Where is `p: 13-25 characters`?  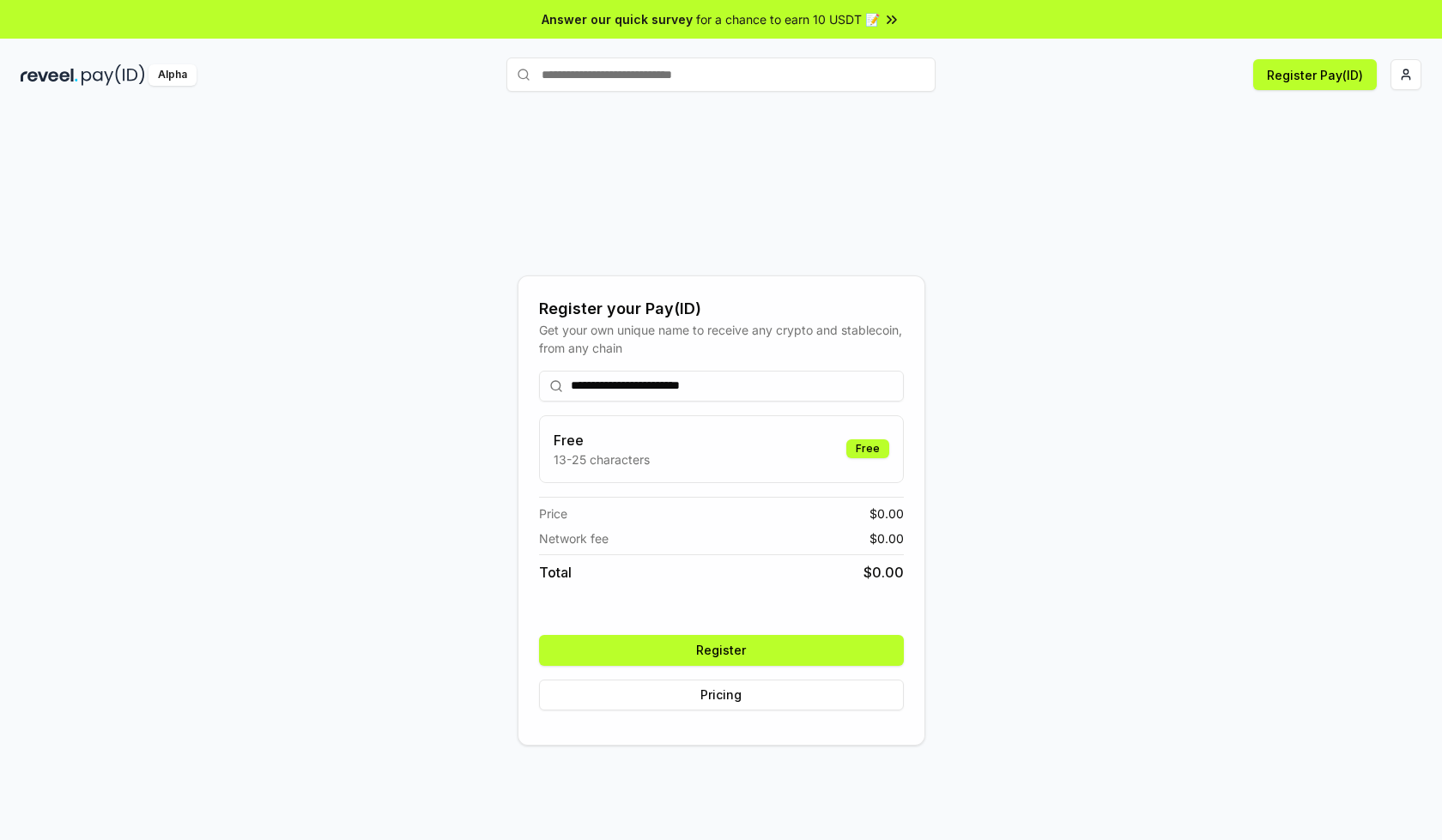 p: 13-25 characters is located at coordinates (601, 459).